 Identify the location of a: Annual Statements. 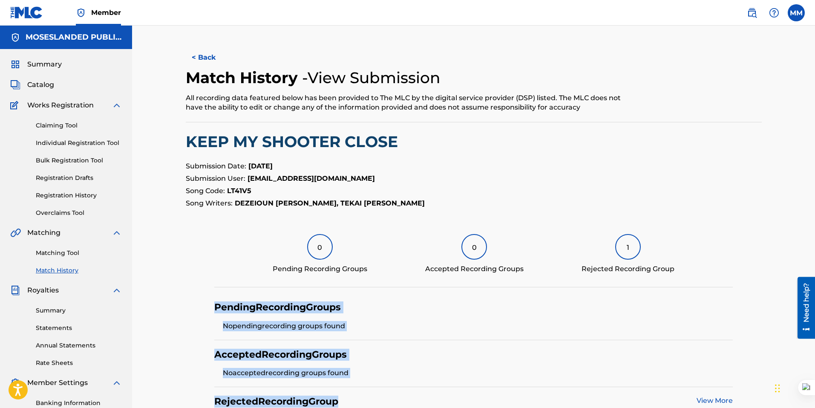
(79, 345).